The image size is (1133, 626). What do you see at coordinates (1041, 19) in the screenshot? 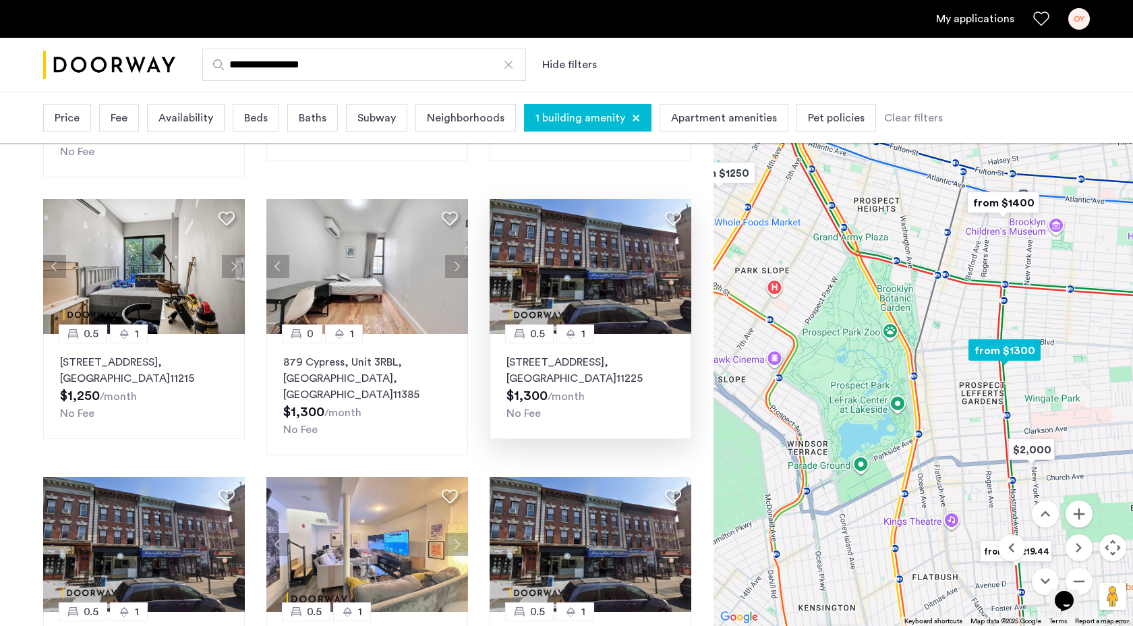
I see `a: Favorites` at bounding box center [1041, 19].